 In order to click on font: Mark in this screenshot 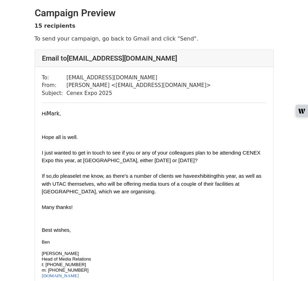, I will do `click(51, 114)`.